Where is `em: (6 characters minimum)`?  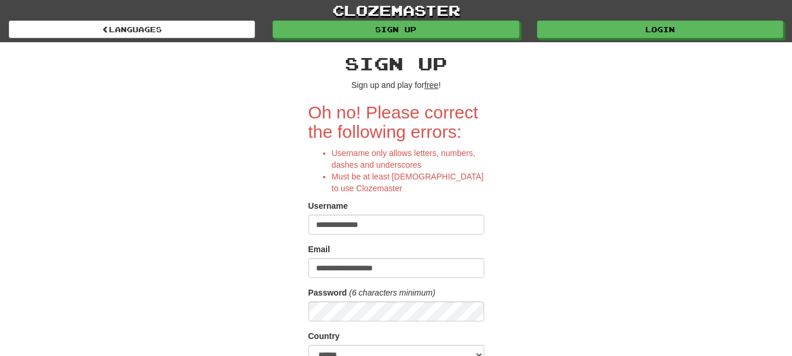 em: (6 characters minimum) is located at coordinates (392, 292).